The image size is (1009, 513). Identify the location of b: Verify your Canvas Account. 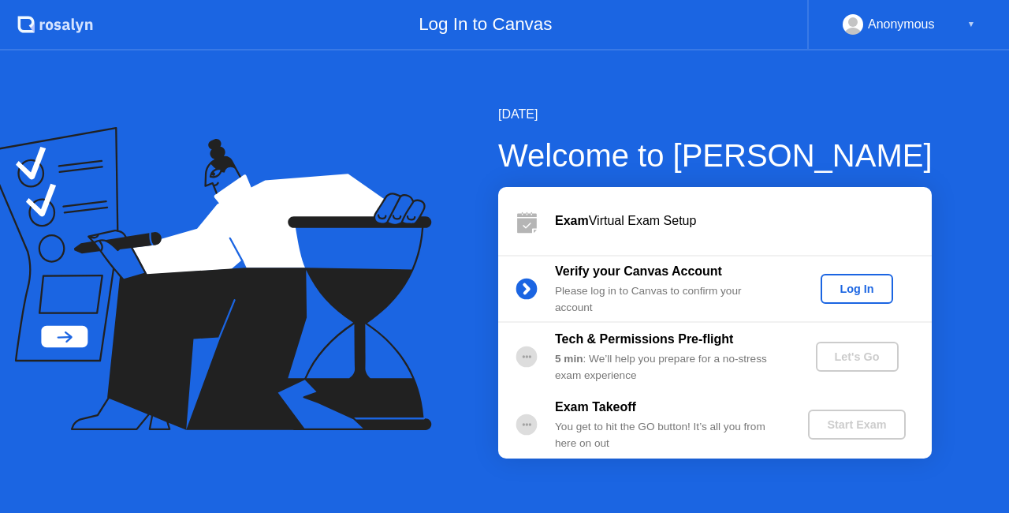
(639, 270).